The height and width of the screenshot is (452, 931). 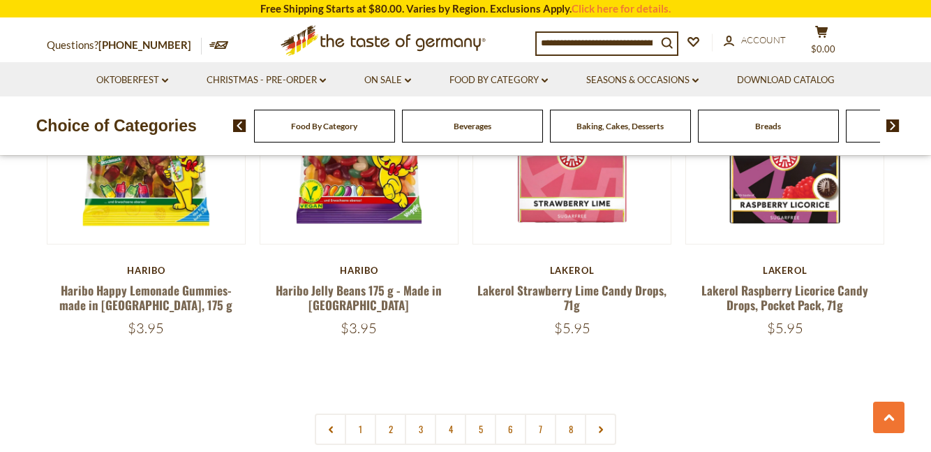 What do you see at coordinates (822, 43) in the screenshot?
I see `button: $0.00` at bounding box center [822, 43].